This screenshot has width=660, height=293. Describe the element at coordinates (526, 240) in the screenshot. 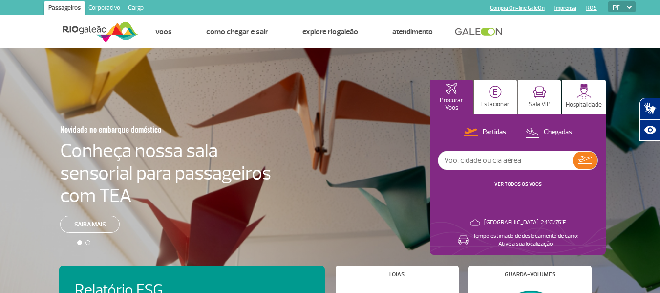

I see `p: Tempo estimado de deslocamento de carro: Ative a sua localização` at that location.